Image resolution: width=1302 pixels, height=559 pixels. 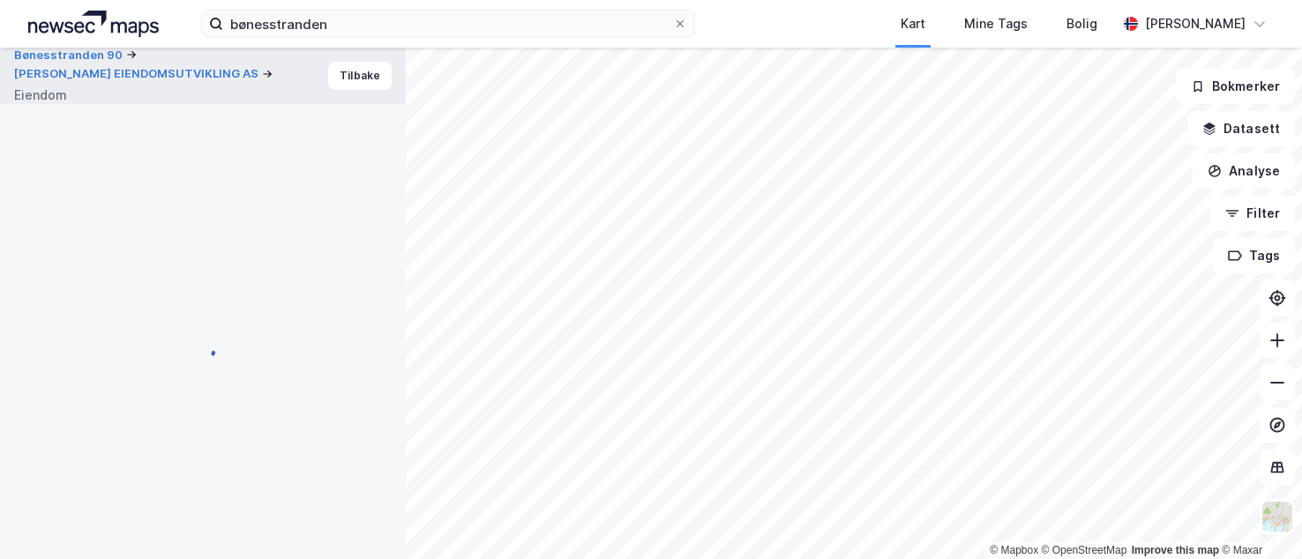 What do you see at coordinates (1252, 213) in the screenshot?
I see `button: Filter` at bounding box center [1252, 213].